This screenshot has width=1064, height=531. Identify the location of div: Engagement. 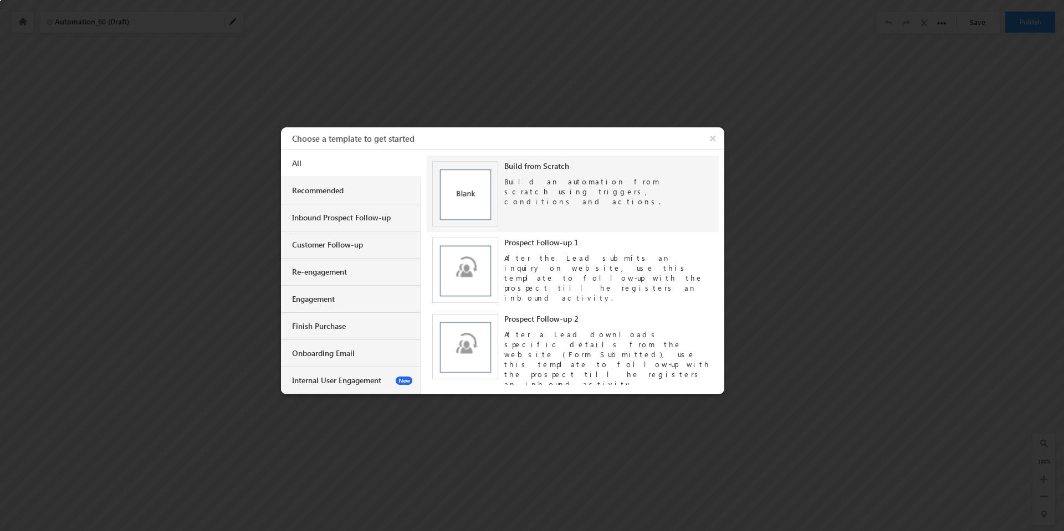
(352, 299).